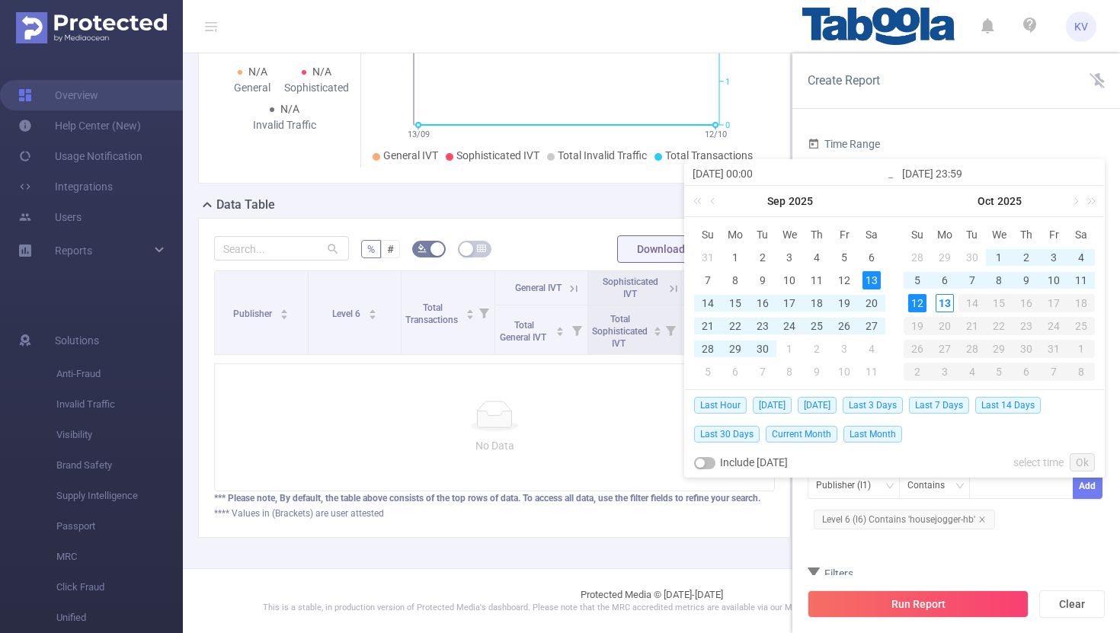 The image size is (1120, 633). What do you see at coordinates (817, 303) in the screenshot?
I see `div: 18` at bounding box center [817, 303].